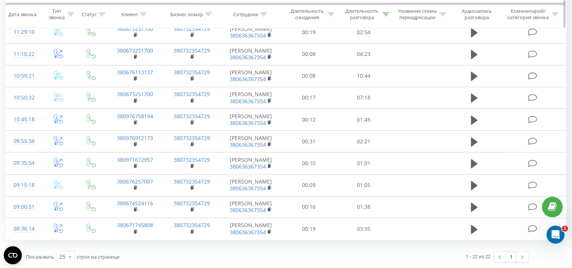 Image resolution: width=572 pixels, height=268 pixels. Describe the element at coordinates (362, 14) in the screenshot. I see `div: Длительность разговора` at that location.